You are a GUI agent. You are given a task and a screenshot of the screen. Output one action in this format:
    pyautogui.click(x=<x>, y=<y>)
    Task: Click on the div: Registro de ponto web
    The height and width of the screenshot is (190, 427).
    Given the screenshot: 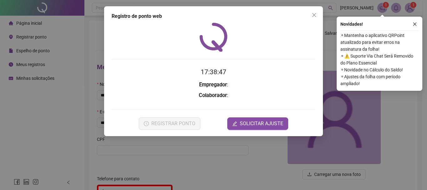 What is the action you would take?
    pyautogui.click(x=213, y=16)
    